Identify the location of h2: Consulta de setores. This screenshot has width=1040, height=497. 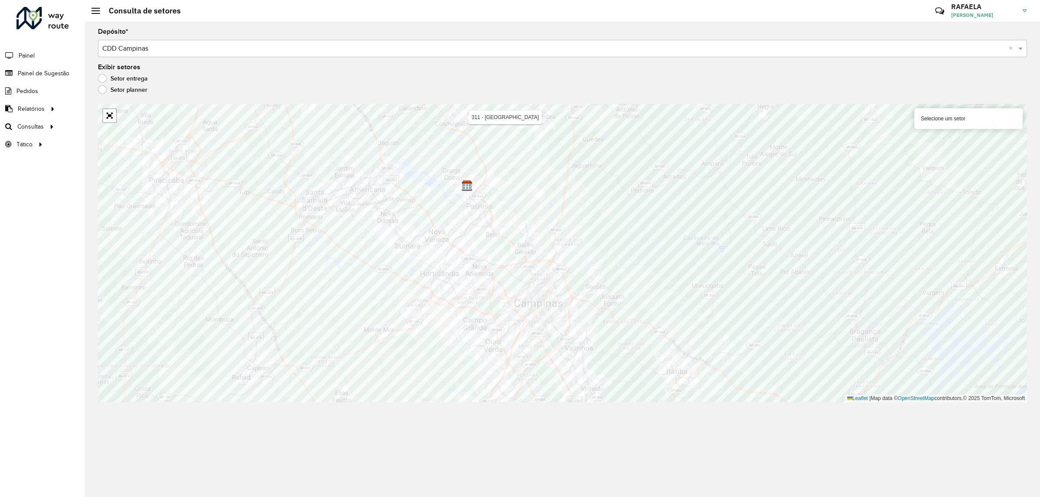
(140, 11).